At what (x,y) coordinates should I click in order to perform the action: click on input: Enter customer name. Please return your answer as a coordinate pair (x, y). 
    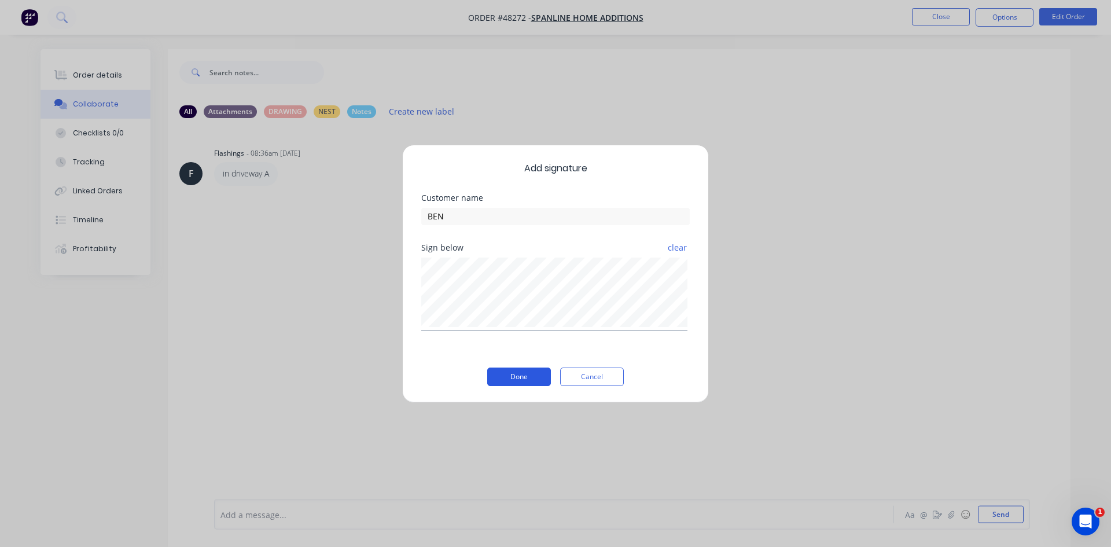
    Looking at the image, I should click on (555, 216).